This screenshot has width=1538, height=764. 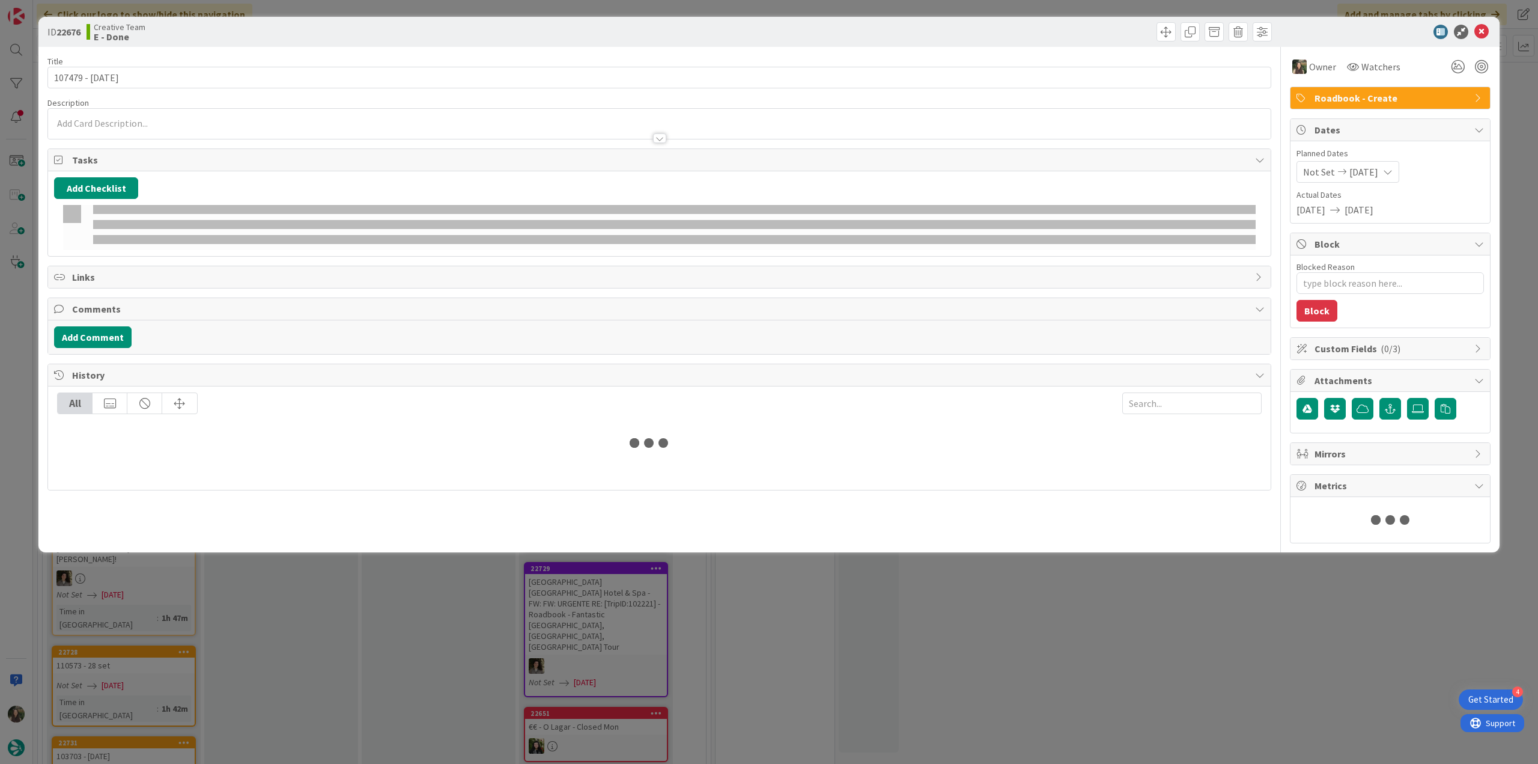 I want to click on span: Description, so click(x=68, y=103).